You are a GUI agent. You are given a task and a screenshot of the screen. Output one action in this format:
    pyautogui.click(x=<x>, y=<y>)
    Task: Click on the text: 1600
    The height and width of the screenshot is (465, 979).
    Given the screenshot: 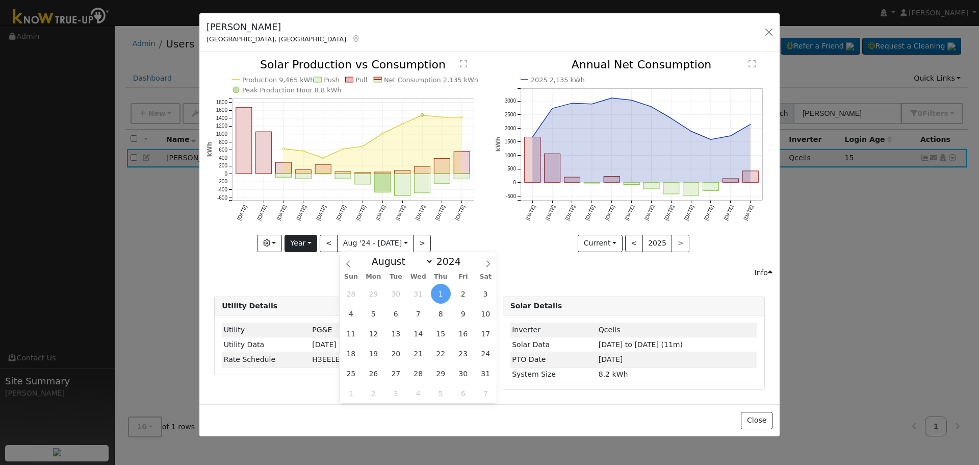 What is the action you would take?
    pyautogui.click(x=222, y=110)
    